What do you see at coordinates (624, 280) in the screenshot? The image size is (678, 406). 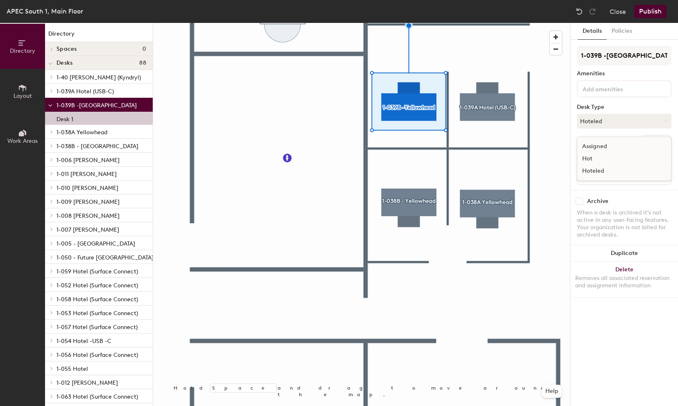 I see `button: DeleteRemoves all associated reservation and assignment information` at bounding box center [624, 280].